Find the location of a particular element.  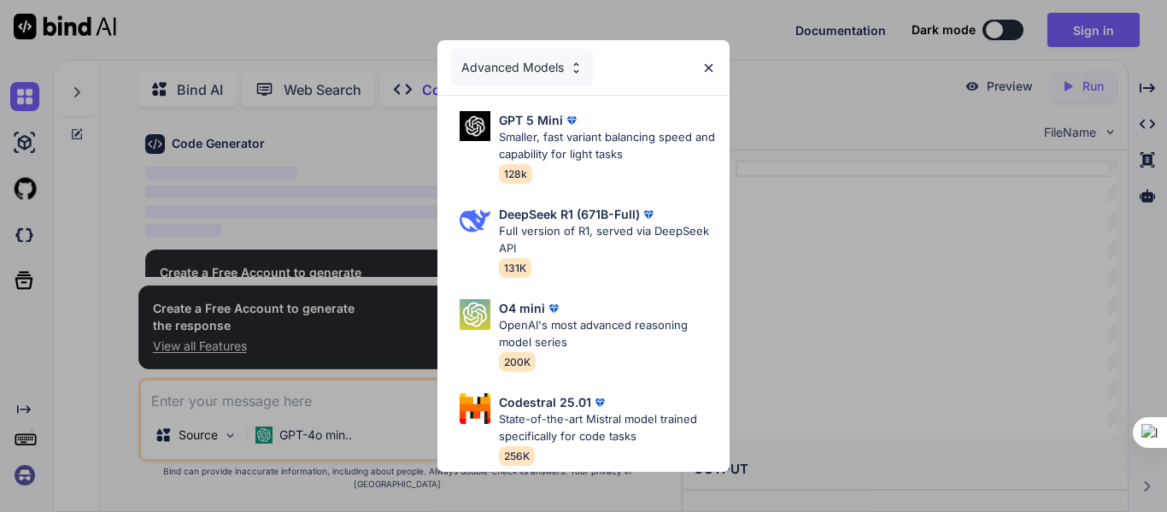

p: DeepSeek R1 (671B-Full) is located at coordinates (569, 214).